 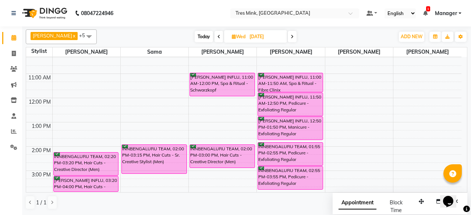 I want to click on span: ADD NEW, so click(x=411, y=36).